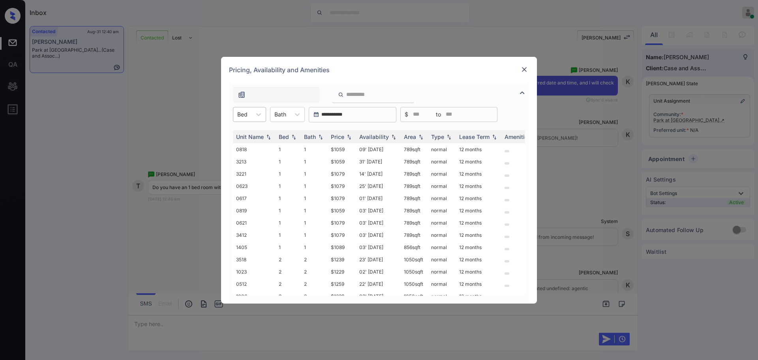 The height and width of the screenshot is (360, 758). What do you see at coordinates (254, 235) in the screenshot?
I see `td: 3412` at bounding box center [254, 235].